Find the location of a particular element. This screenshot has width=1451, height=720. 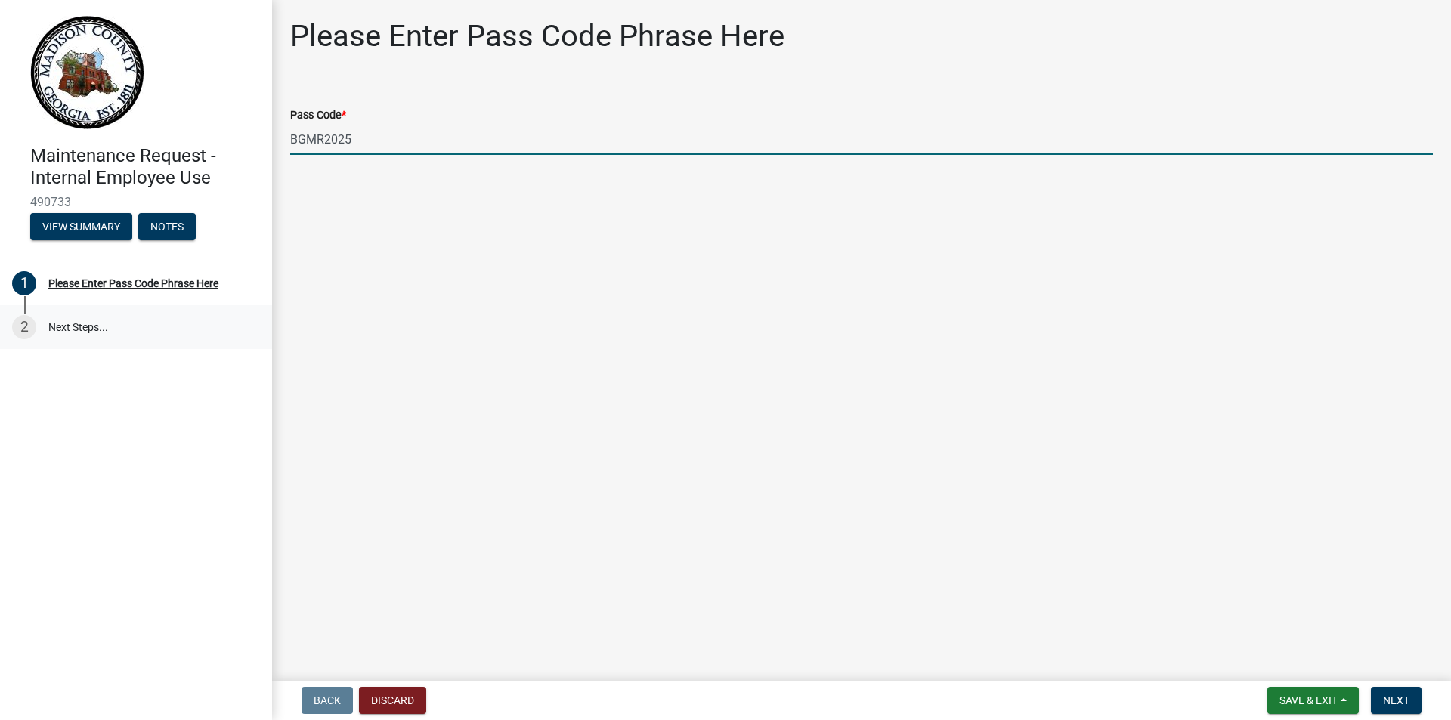

span: Next is located at coordinates (1396, 701).